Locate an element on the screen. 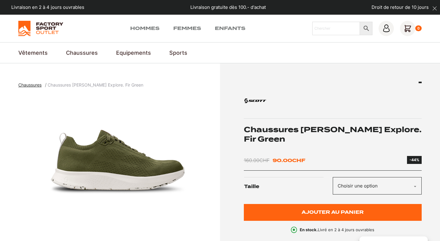 The image size is (440, 241). p: Livré en 2 à 4 jours ouvrables is located at coordinates (337, 230).